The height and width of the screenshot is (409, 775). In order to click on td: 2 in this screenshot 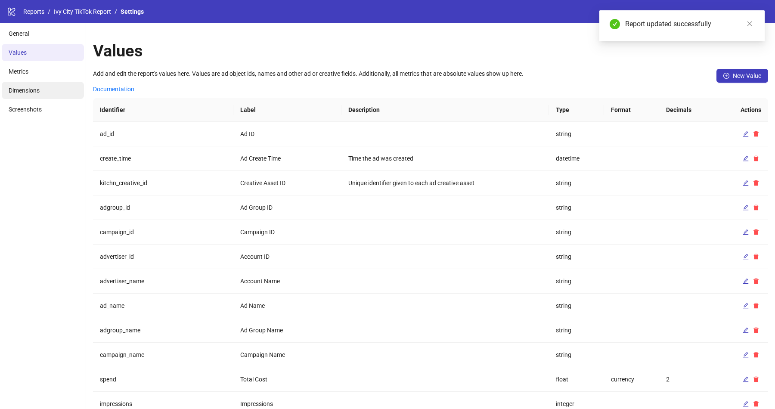, I will do `click(688, 379)`.